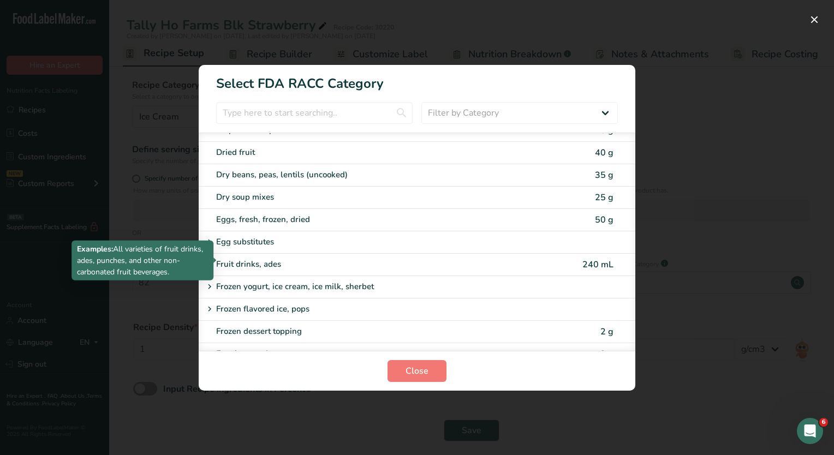  I want to click on input: Type here to start searching.., so click(314, 113).